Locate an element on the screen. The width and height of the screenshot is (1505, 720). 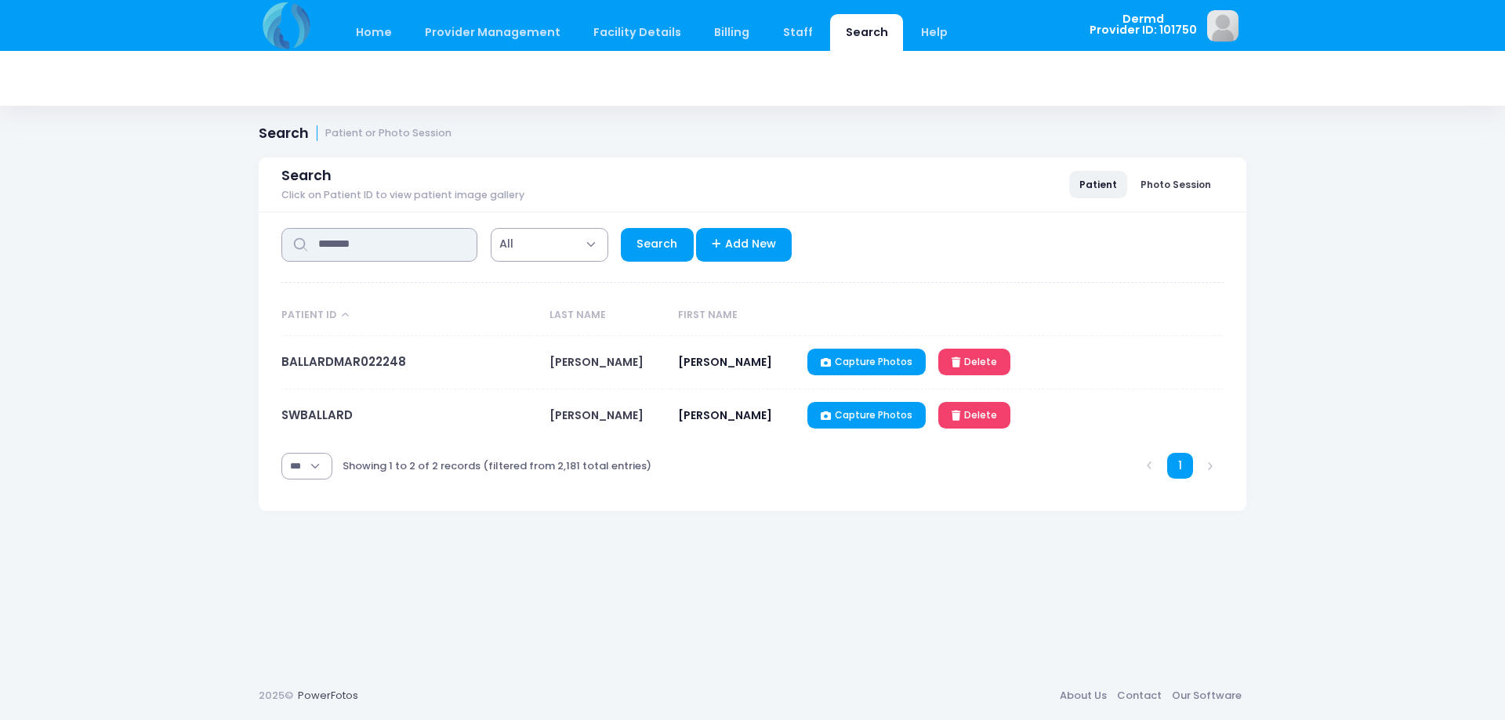
a: PowerFotos is located at coordinates (328, 695).